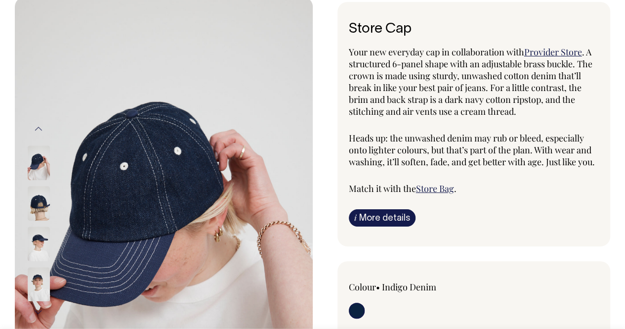 This screenshot has height=329, width=625. Describe the element at coordinates (39, 128) in the screenshot. I see `button: Previous` at that location.